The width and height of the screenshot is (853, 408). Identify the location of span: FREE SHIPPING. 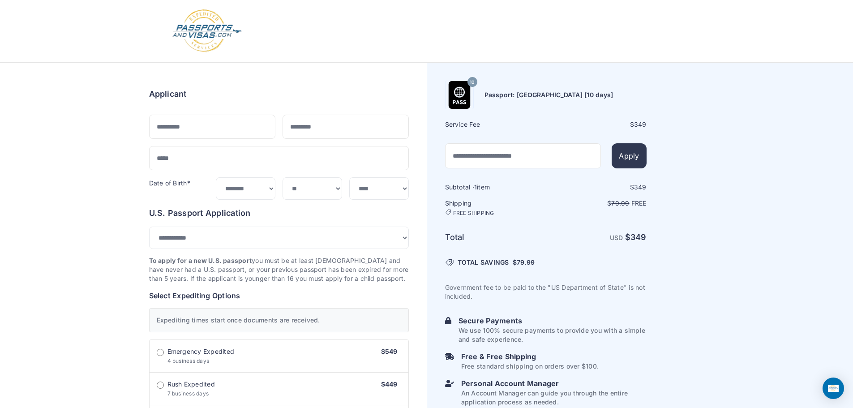
(474, 213).